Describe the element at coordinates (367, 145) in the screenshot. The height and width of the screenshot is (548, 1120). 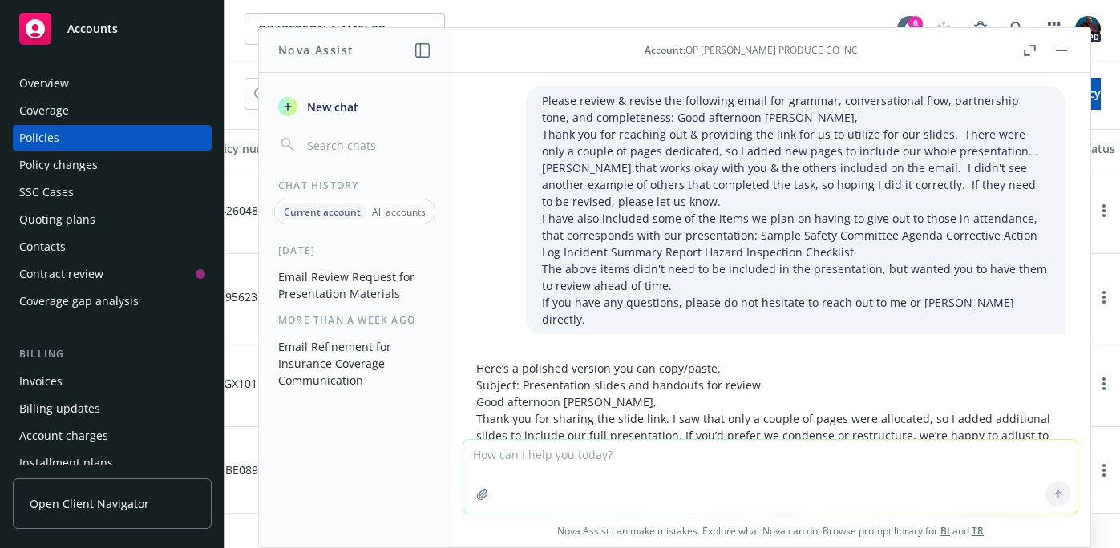
I see `input: Search chats` at that location.